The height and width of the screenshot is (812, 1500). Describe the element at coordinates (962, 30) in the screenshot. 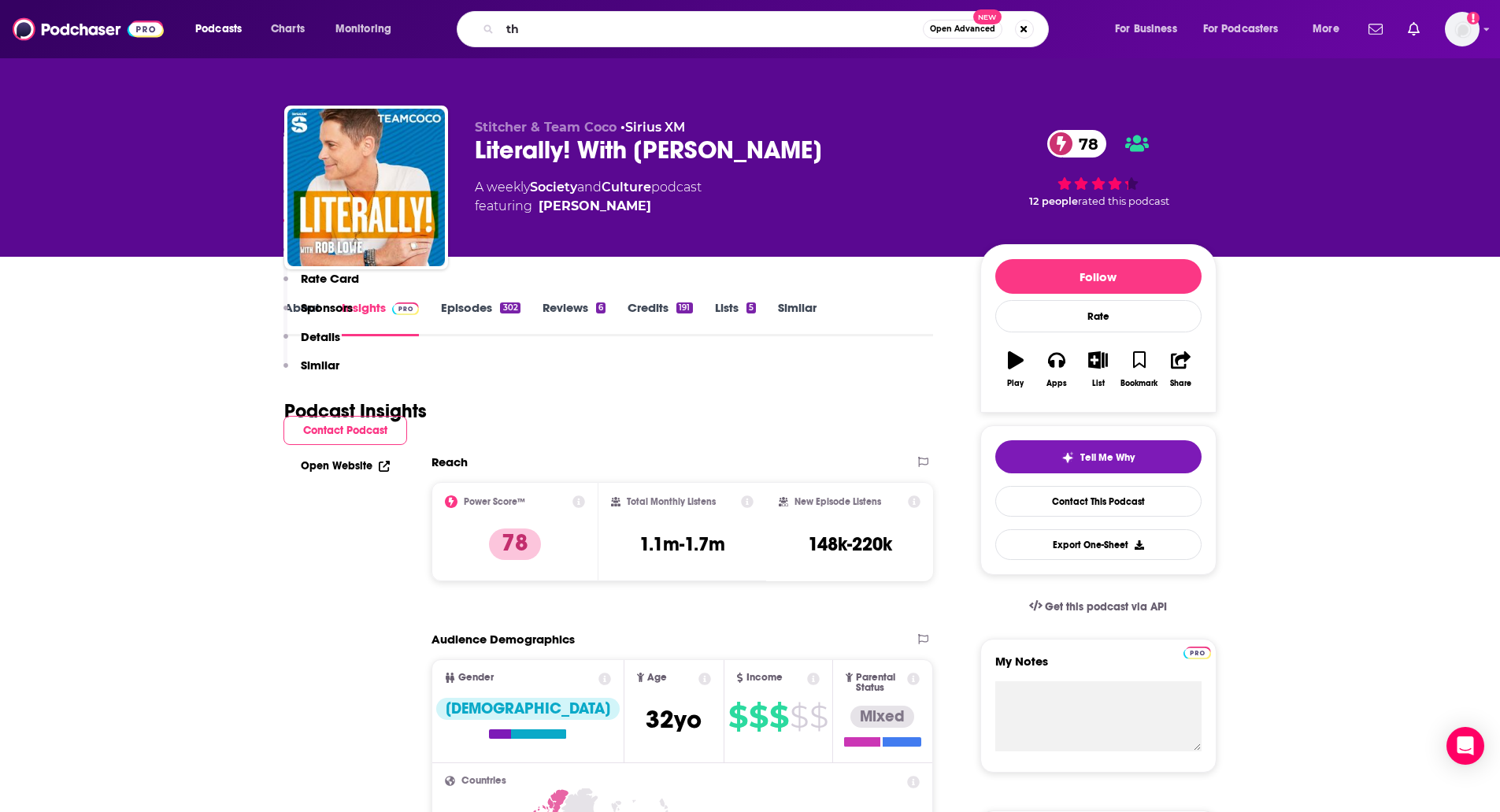

I see `button: Open AdvancedNew` at that location.